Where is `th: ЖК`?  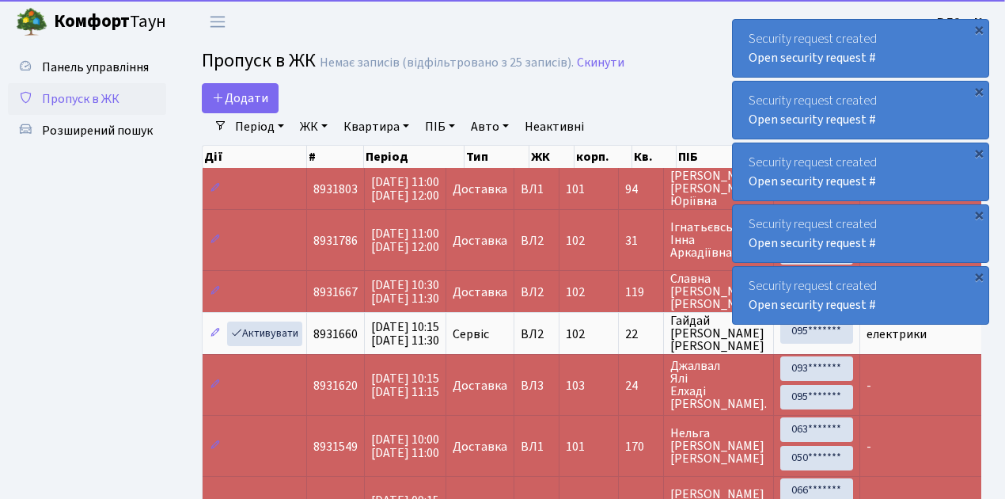 th: ЖК is located at coordinates (552, 157).